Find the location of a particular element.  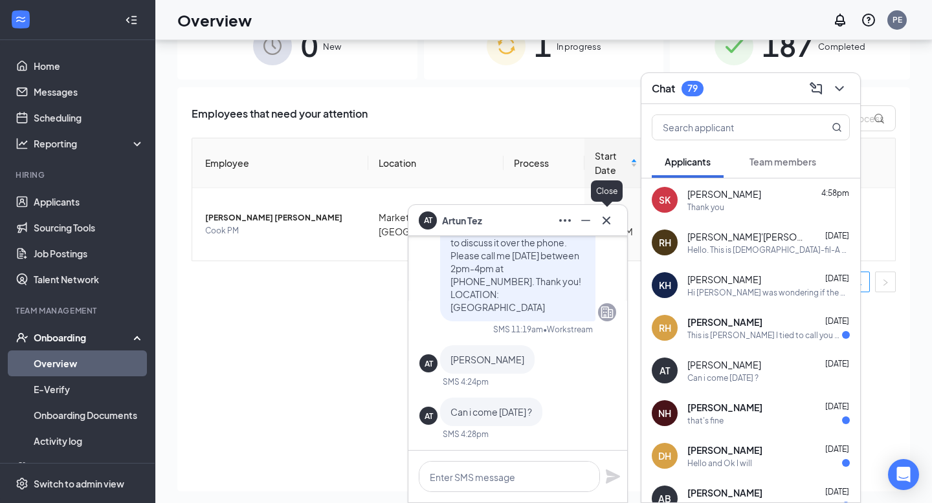

a: Sourcing Tools is located at coordinates (89, 228).